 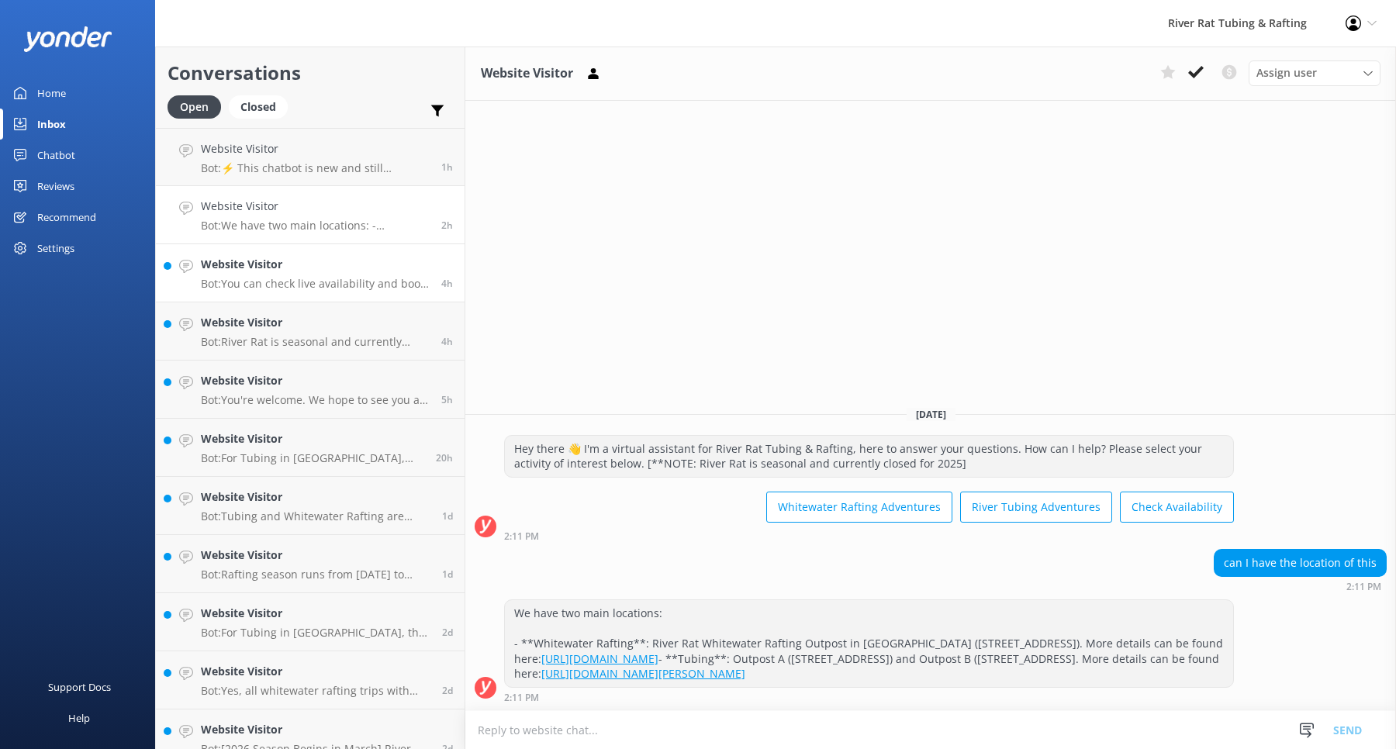 What do you see at coordinates (310, 215) in the screenshot?
I see `a: Website VisitorBot:We have two main locations: - **Whitewater Rafting**: River Rat Whitewater Raf...` at bounding box center [310, 215].